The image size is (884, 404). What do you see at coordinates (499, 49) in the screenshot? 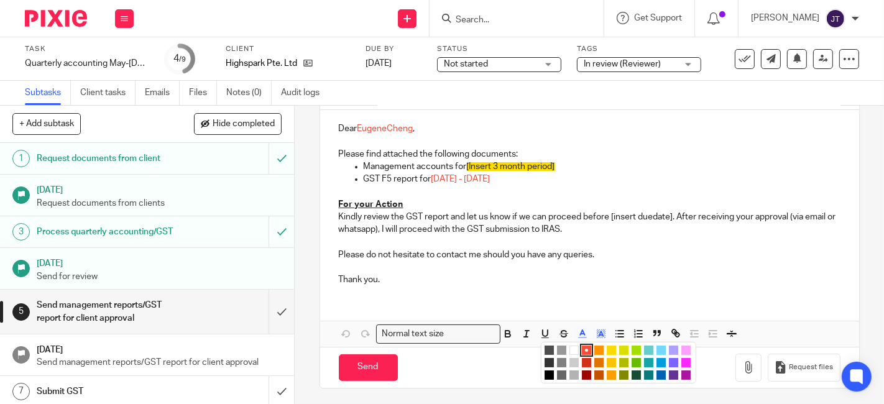
I see `label: Status` at bounding box center [499, 49].